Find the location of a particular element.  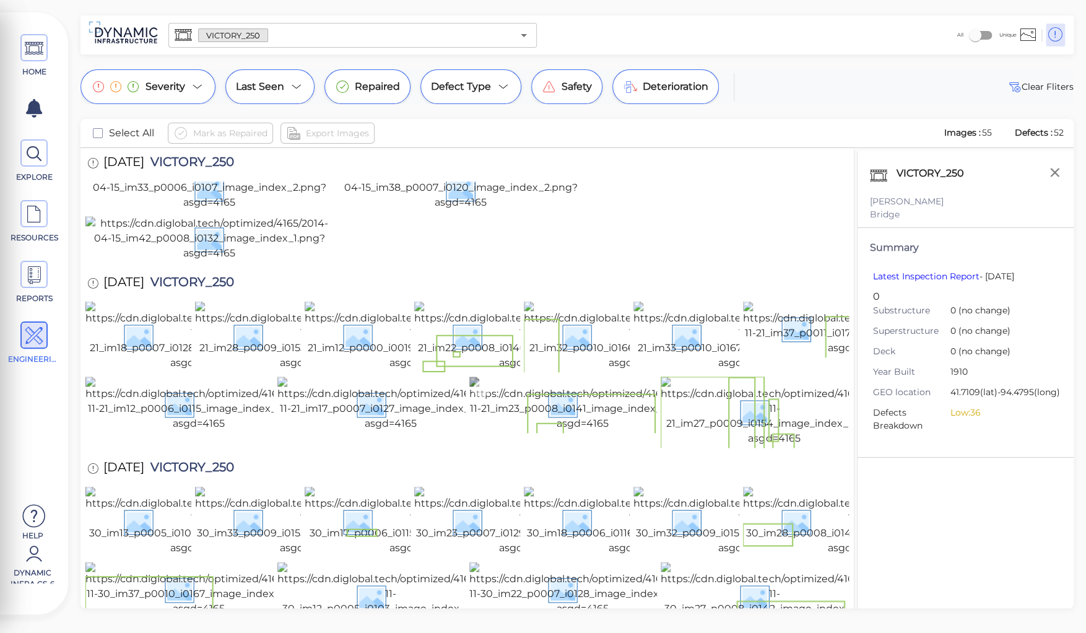

img: https://cdn.diglobal.tech/width210/4165/2012-11-30_im18_p0006_i0116_image_index_2.png?asgd=4165 is located at coordinates (634, 521).